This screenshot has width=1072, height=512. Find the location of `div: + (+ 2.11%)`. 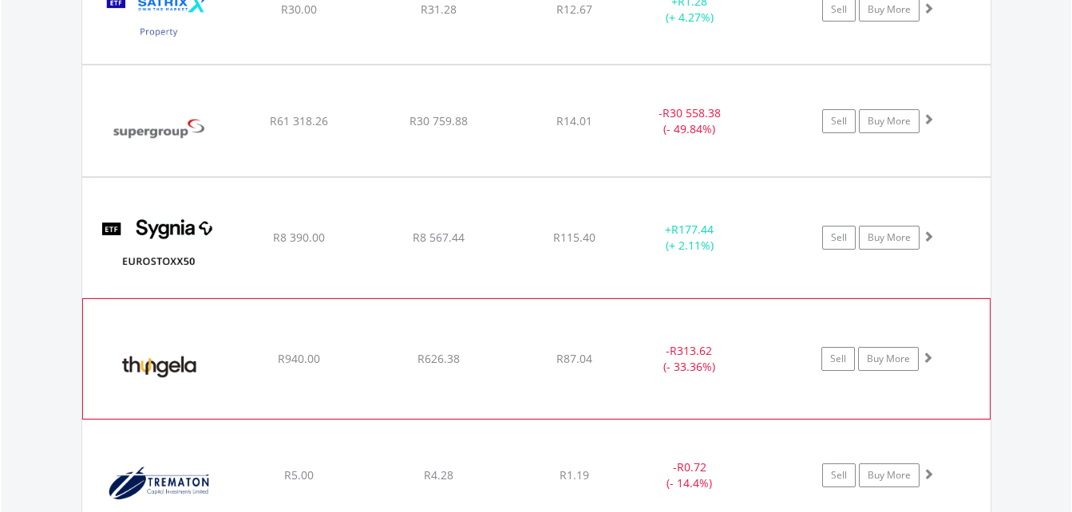

div: + (+ 2.11%) is located at coordinates (690, 238).